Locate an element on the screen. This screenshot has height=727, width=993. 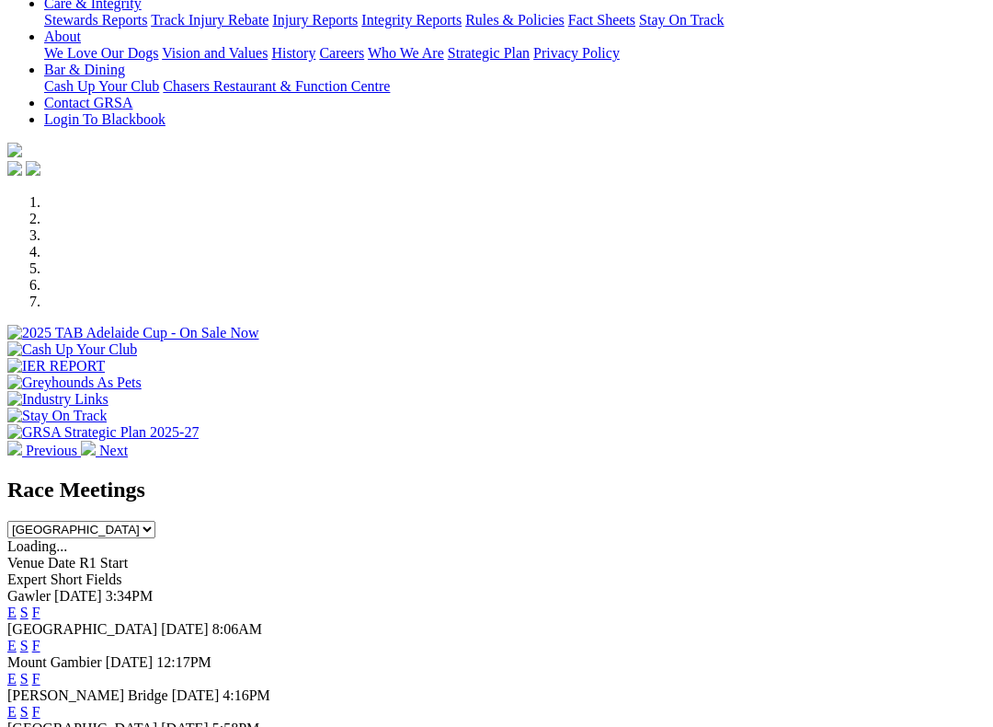
a: Injury Reports is located at coordinates (315, 19).